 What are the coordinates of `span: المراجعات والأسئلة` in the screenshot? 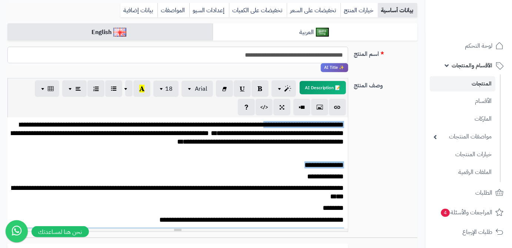 It's located at (466, 213).